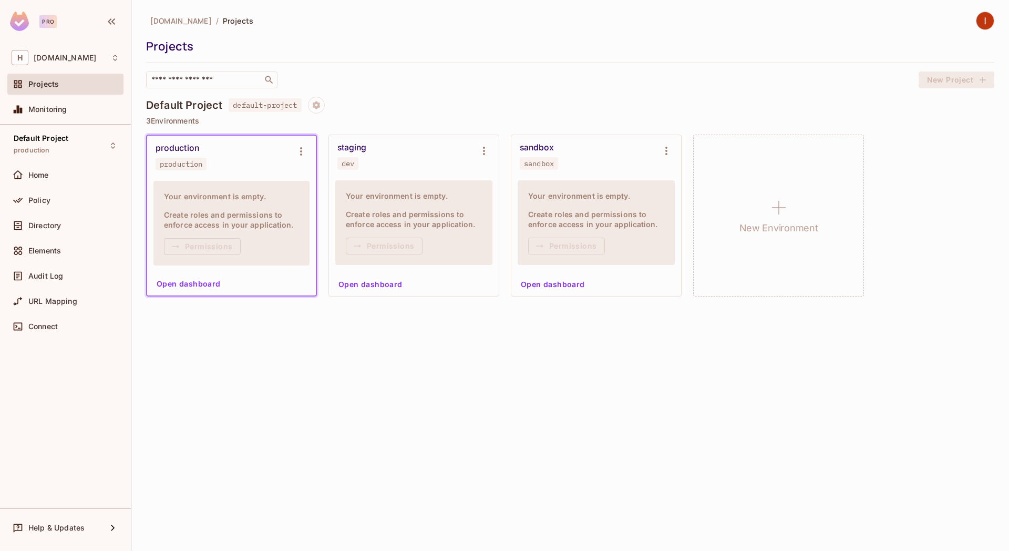 Image resolution: width=1009 pixels, height=551 pixels. I want to click on span: production, so click(32, 150).